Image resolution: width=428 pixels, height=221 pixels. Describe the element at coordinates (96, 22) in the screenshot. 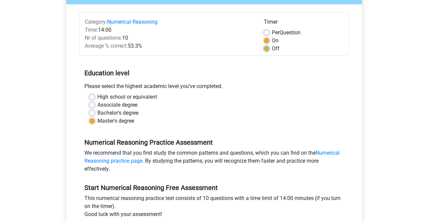

I see `span: Category:` at that location.